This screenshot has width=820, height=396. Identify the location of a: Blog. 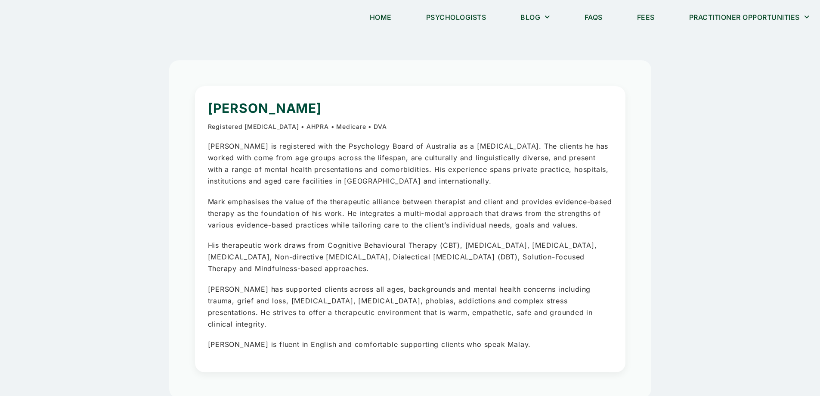
(535, 17).